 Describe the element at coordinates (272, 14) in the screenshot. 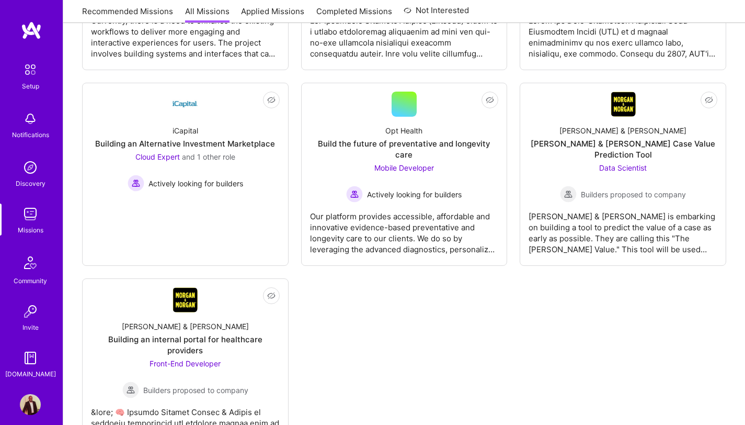

I see `a: Applied Missions` at that location.